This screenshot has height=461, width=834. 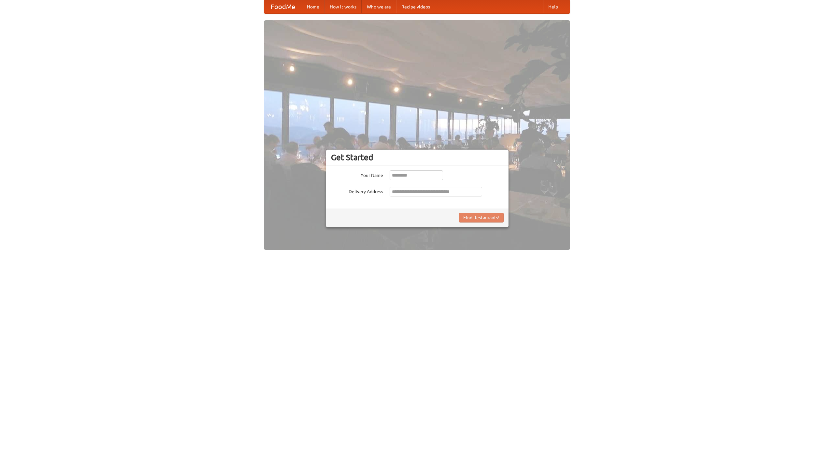 I want to click on a: Home, so click(x=313, y=7).